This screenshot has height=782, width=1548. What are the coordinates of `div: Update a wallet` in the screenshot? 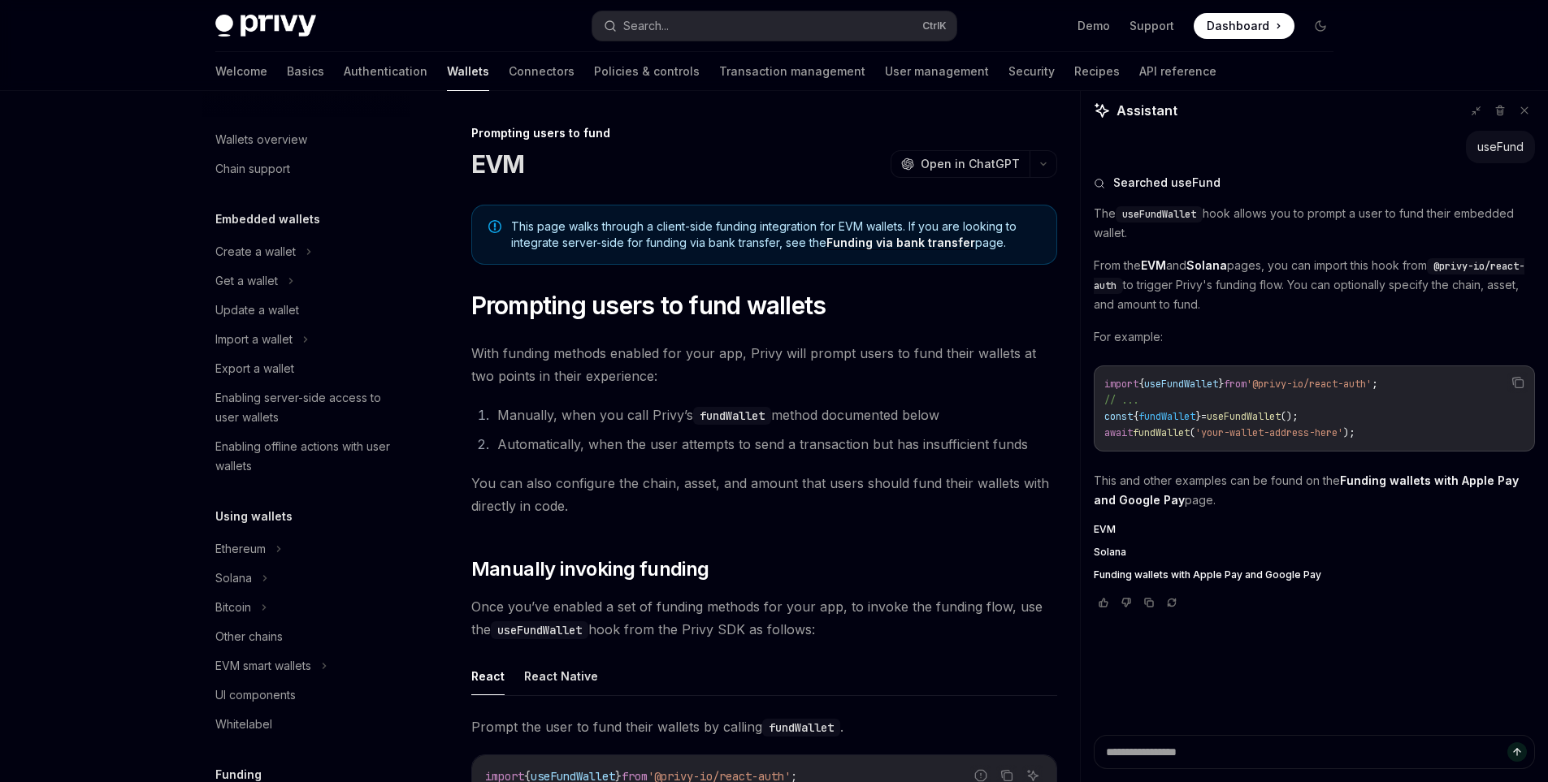 It's located at (257, 310).